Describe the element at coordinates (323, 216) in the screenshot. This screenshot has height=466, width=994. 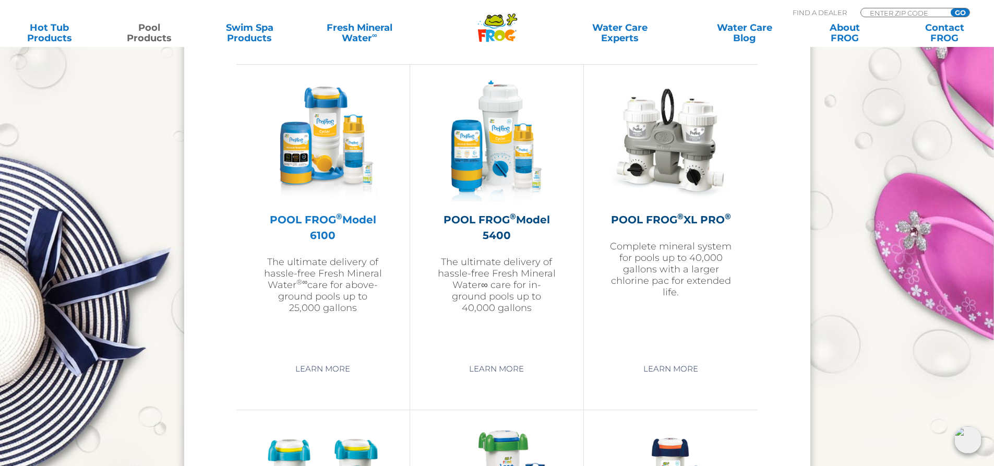
I see `a: POOL FROG®Model 6100The ultimate delivery of hassle-free Fresh Mineral Water®∞care for above-grou...` at that location.